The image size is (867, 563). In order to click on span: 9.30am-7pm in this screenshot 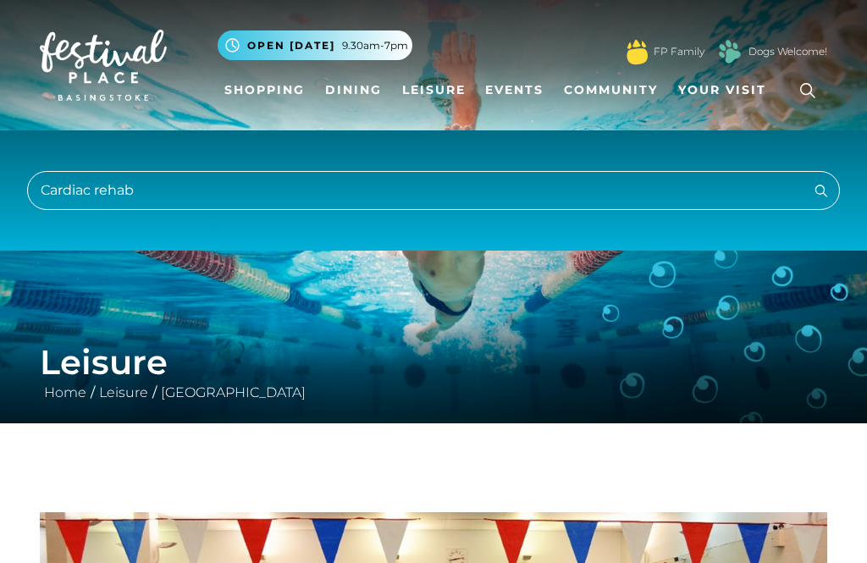, I will do `click(375, 46)`.